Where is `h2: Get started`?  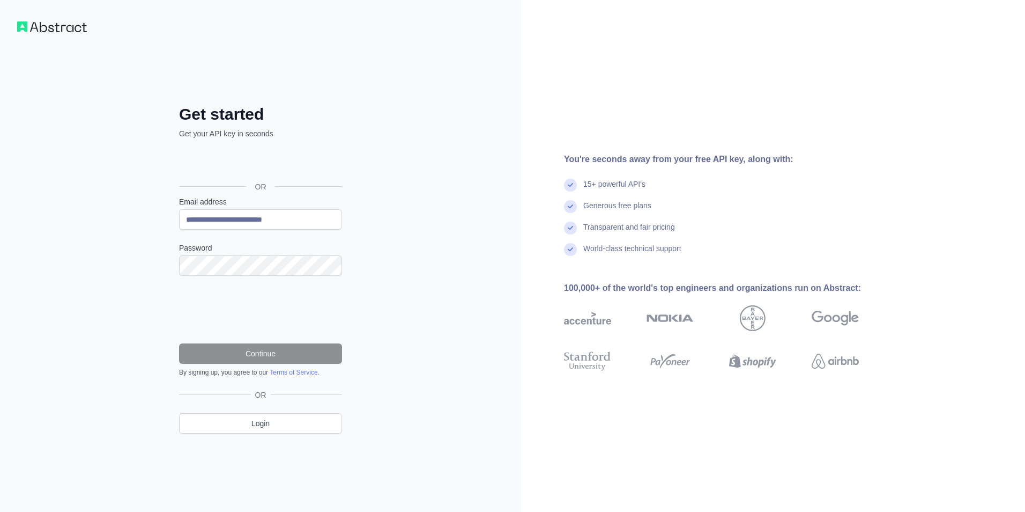
h2: Get started is located at coordinates (261, 114).